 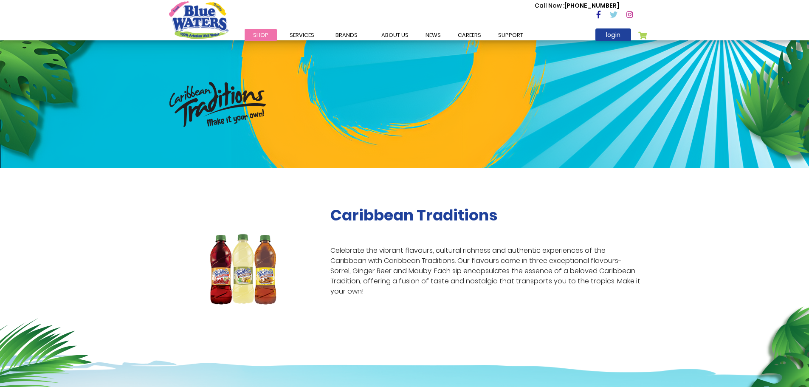 I want to click on a: login, so click(x=613, y=35).